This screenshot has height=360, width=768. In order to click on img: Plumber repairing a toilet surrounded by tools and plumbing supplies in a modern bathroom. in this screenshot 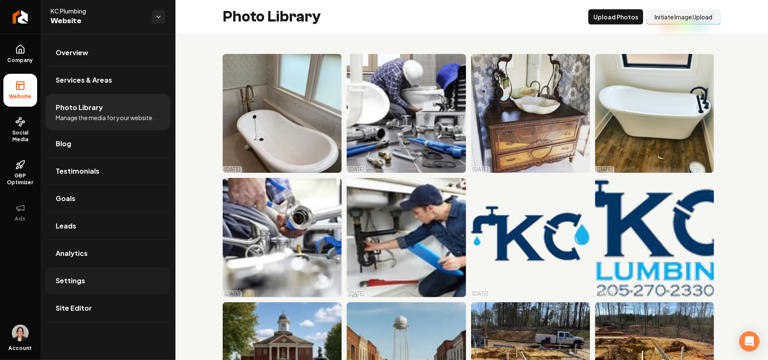, I will do `click(406, 113)`.